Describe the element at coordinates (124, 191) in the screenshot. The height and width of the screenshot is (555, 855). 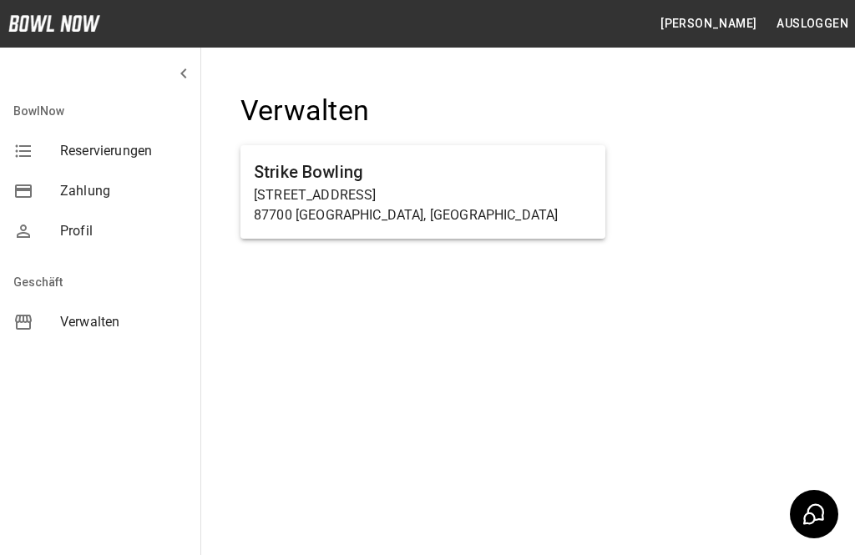
I see `span: Zahlung` at that location.